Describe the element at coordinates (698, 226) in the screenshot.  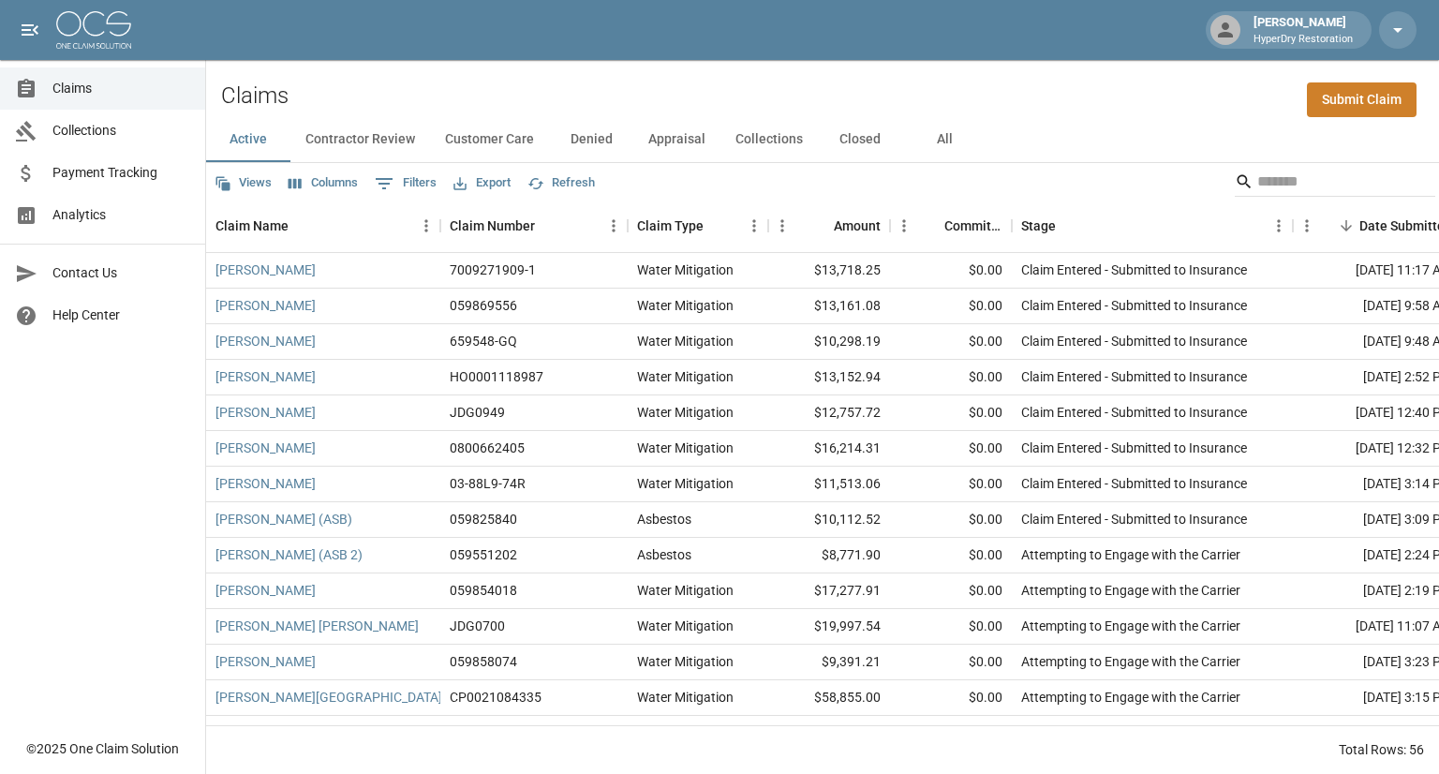
I see `div: Claim Type` at that location.